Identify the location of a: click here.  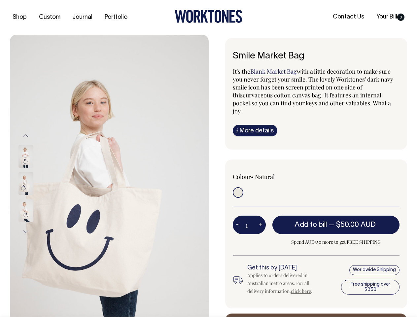
(300, 291).